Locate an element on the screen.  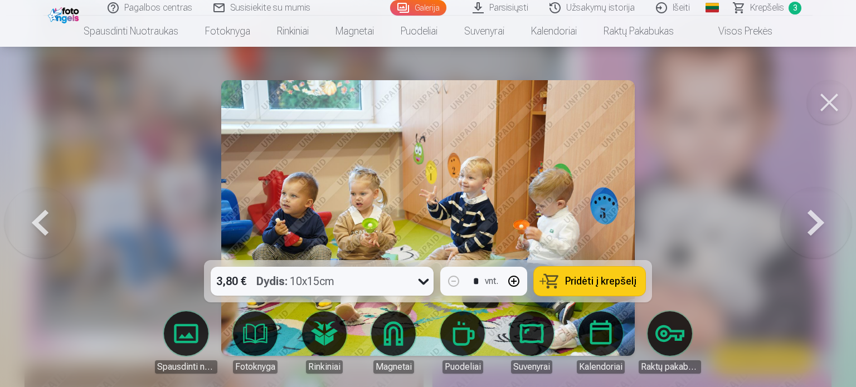
strong: Dydis : is located at coordinates (272, 281).